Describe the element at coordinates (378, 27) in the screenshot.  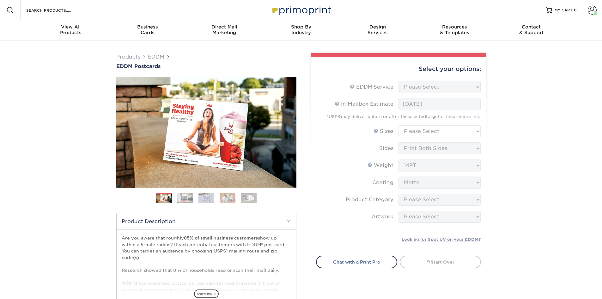
I see `span: Design` at that location.